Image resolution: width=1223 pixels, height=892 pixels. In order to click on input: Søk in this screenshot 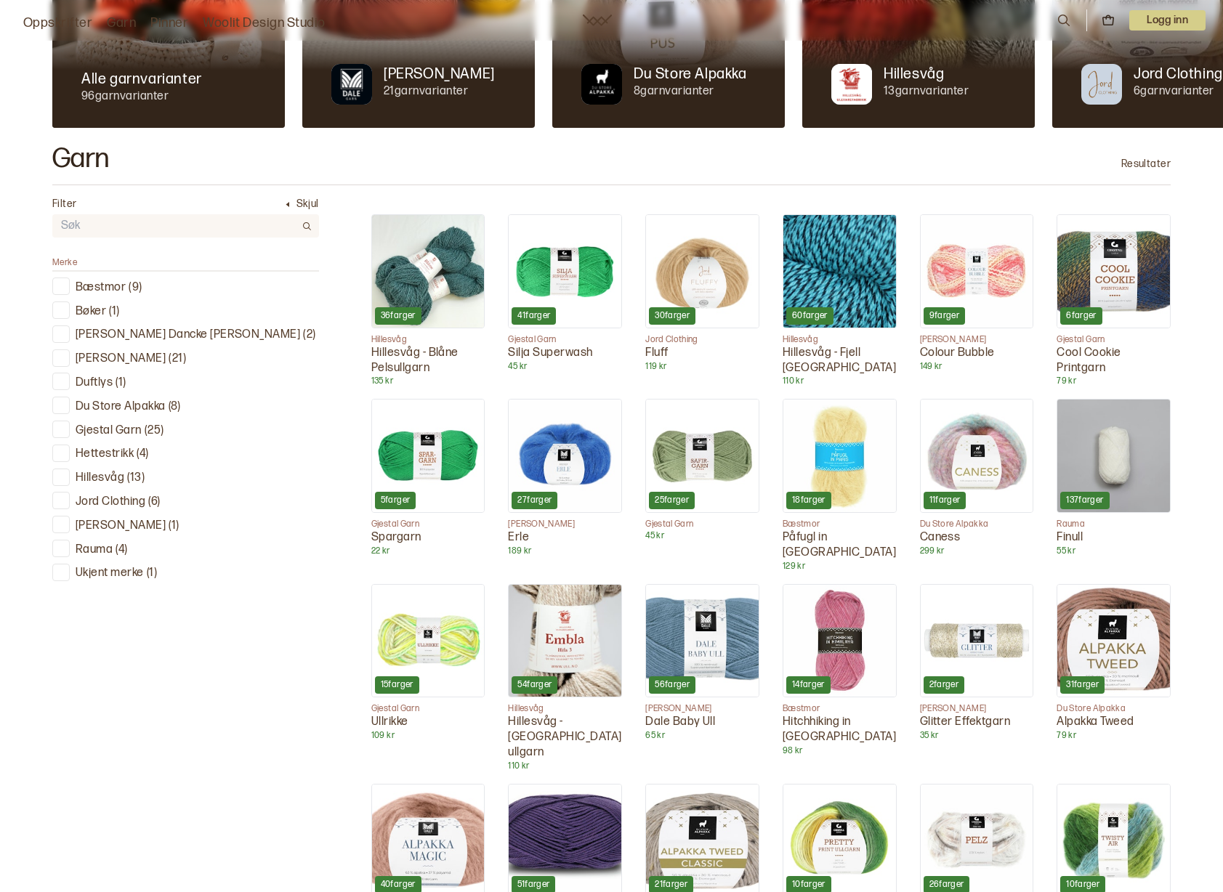, I will do `click(174, 226)`.